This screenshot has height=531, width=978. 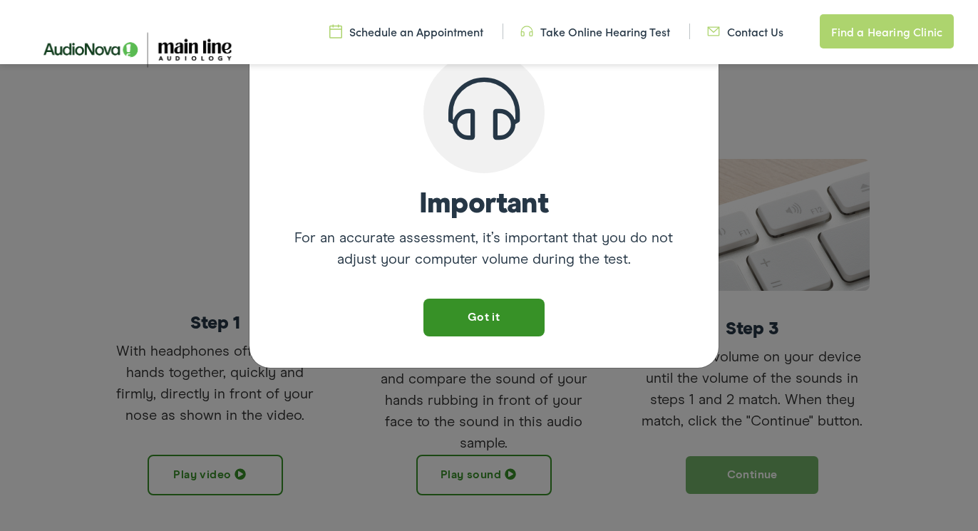 What do you see at coordinates (745, 31) in the screenshot?
I see `a: Contact Us` at bounding box center [745, 31].